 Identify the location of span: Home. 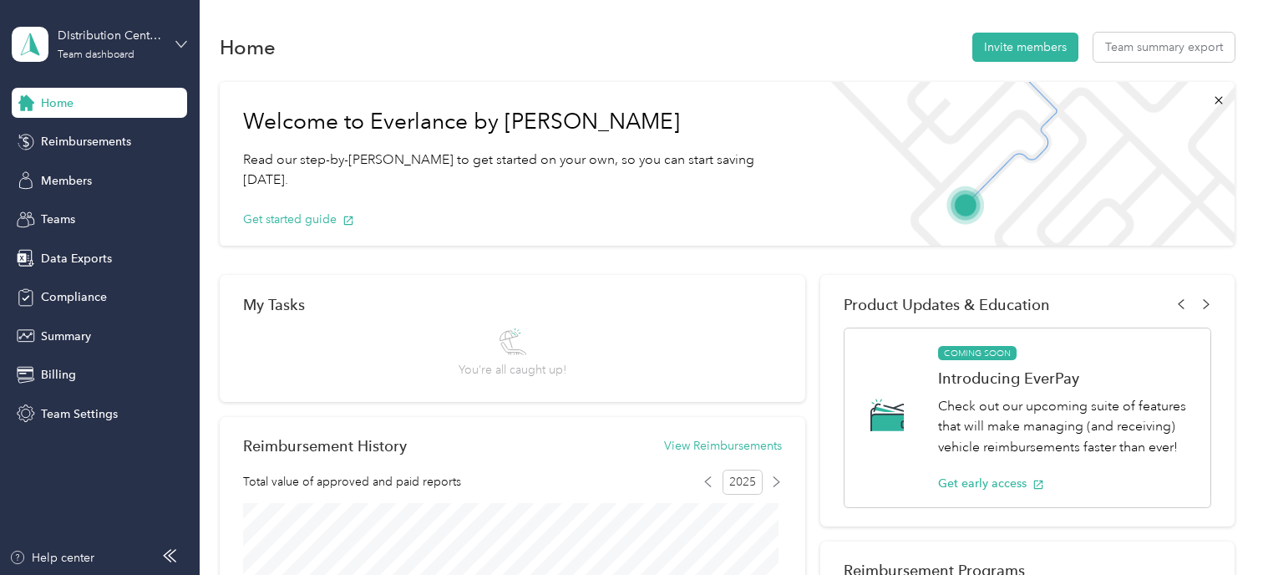
(57, 103).